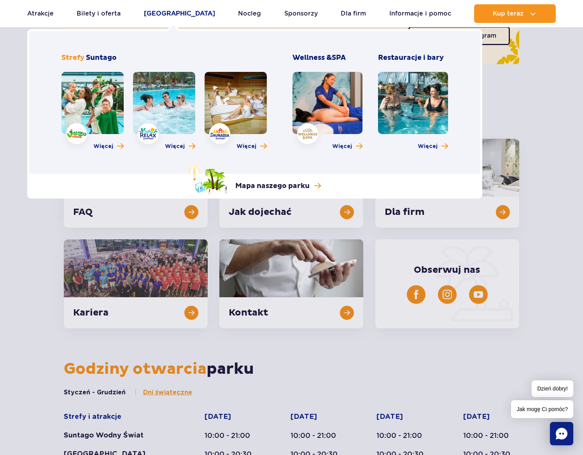 The height and width of the screenshot is (455, 583). What do you see at coordinates (561, 434) in the screenshot?
I see `div: Chat` at bounding box center [561, 434].